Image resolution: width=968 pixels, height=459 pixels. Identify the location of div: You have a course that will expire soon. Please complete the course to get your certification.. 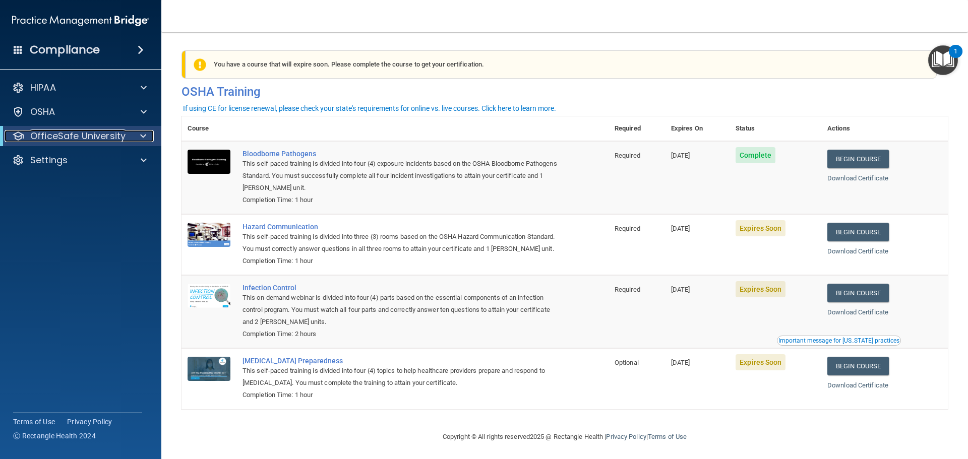
(561, 65).